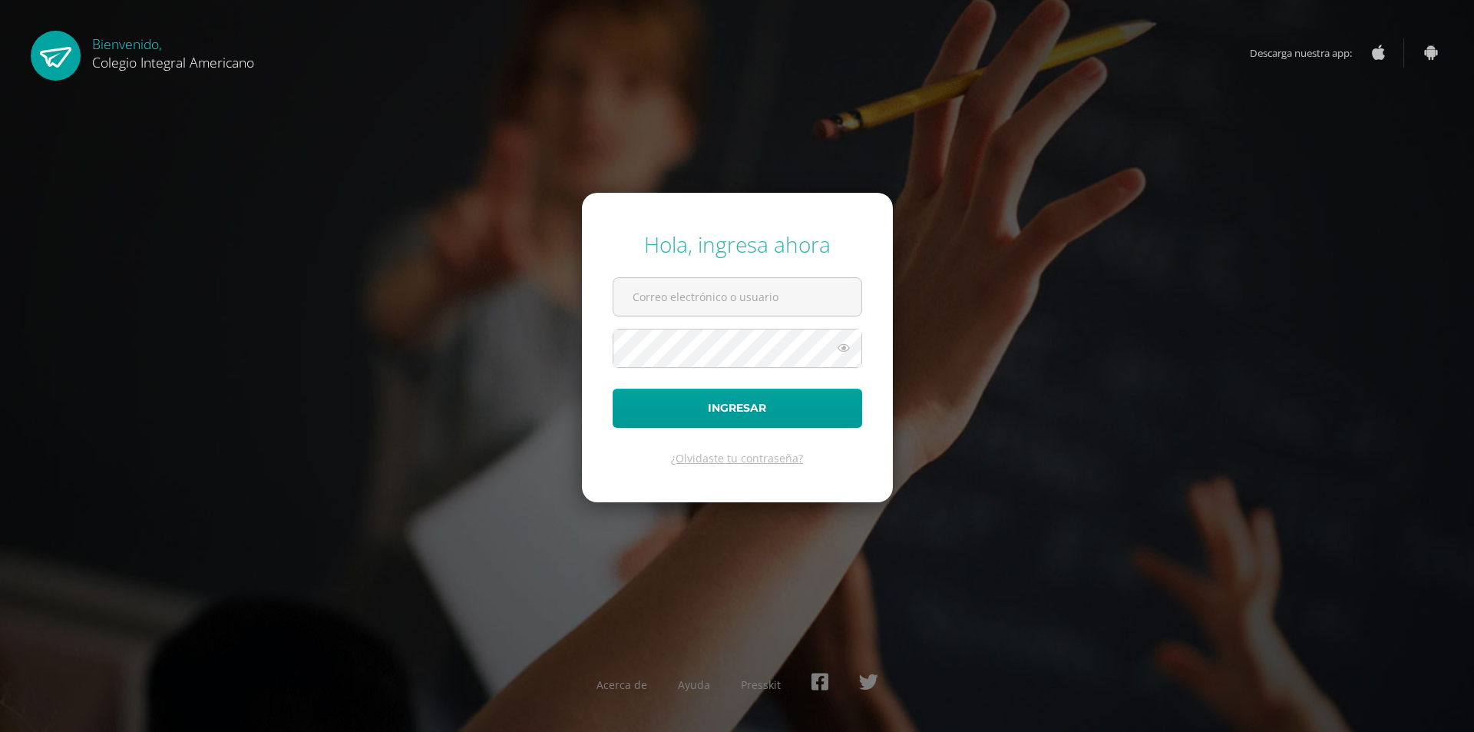  Describe the element at coordinates (1308, 53) in the screenshot. I see `span: Descarga nuestra app:` at that location.